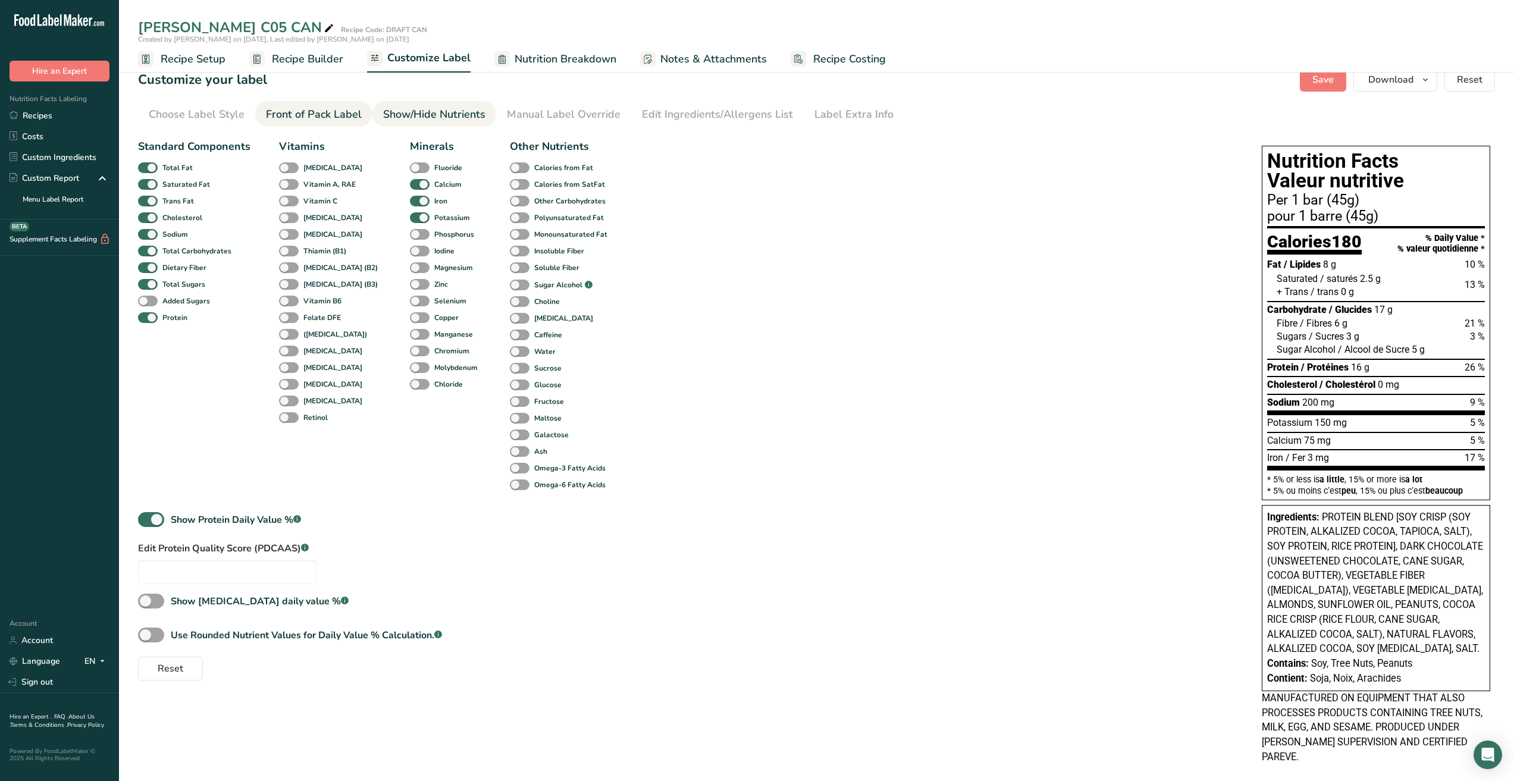  I want to click on b: Folate DFE, so click(322, 318).